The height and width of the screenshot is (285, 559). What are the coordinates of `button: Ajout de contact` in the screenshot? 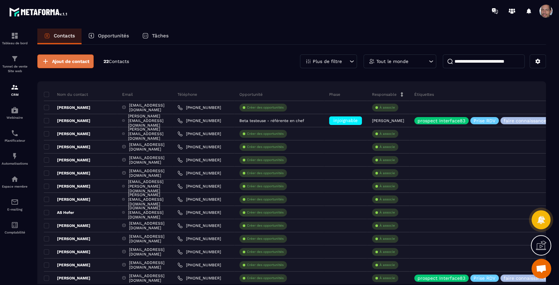 It's located at (66, 61).